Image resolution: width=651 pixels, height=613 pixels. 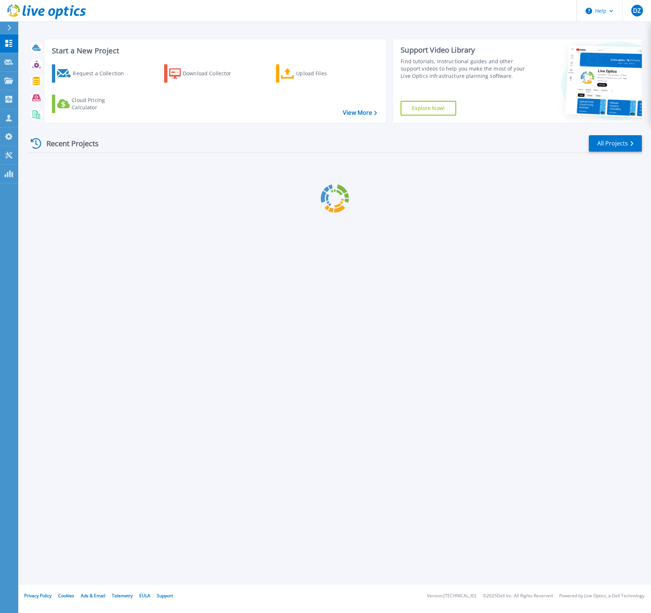 What do you see at coordinates (68, 143) in the screenshot?
I see `div: Recent Projects` at bounding box center [68, 143].